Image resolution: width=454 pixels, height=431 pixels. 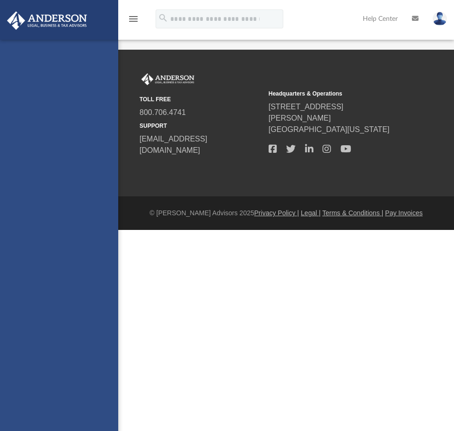 What do you see at coordinates (353, 213) in the screenshot?
I see `a: Terms & Conditions |` at bounding box center [353, 213].